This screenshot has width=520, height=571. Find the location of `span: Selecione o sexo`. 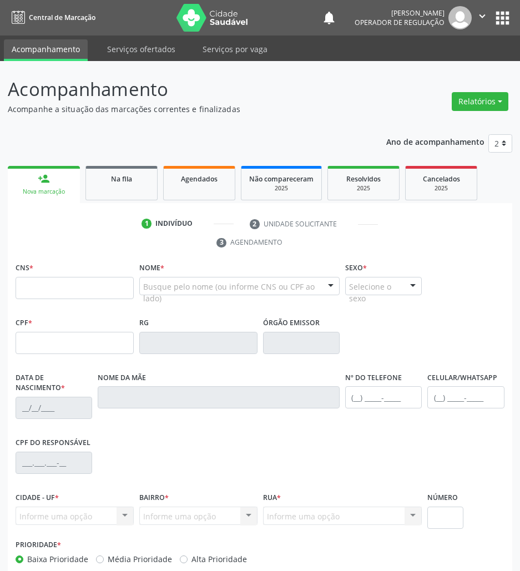

span: Selecione o sexo is located at coordinates (374, 292).